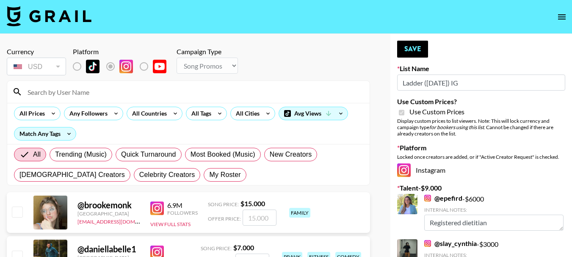 Image resolution: width=572 pixels, height=257 pixels. Describe the element at coordinates (167, 175) in the screenshot. I see `span: Celebrity Creators` at that location.